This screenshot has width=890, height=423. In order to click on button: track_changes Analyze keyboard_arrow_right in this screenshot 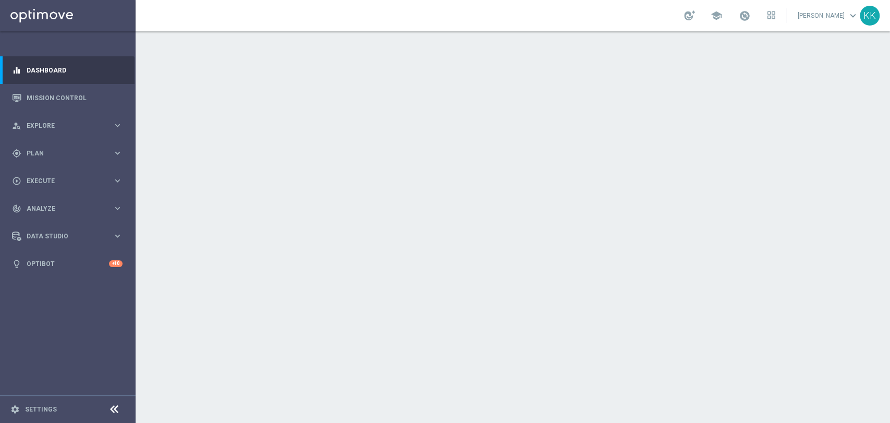, I will do `click(67, 209)`.